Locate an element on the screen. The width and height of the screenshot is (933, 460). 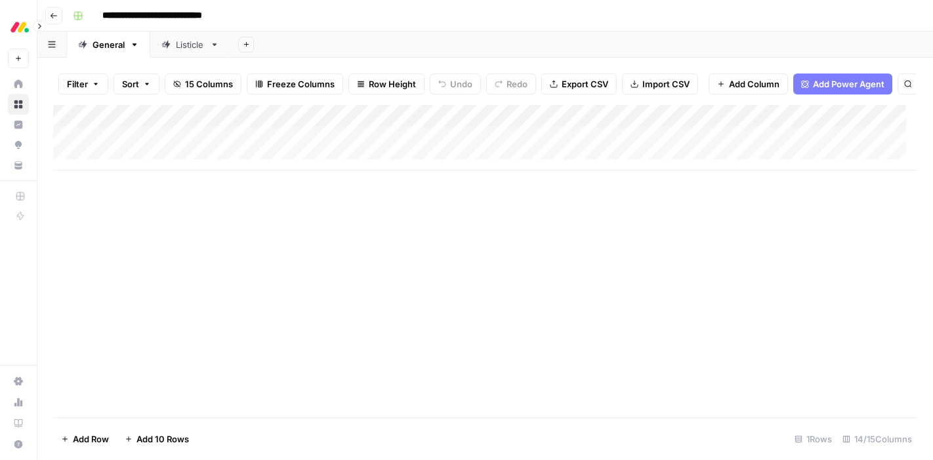
div: General is located at coordinates (108, 45).